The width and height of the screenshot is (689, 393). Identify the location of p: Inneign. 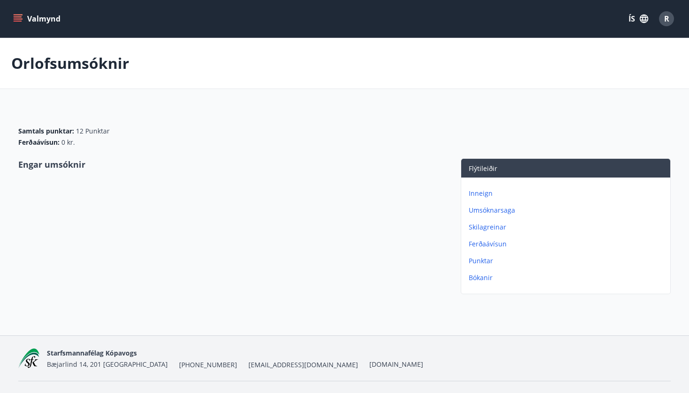
(568, 194).